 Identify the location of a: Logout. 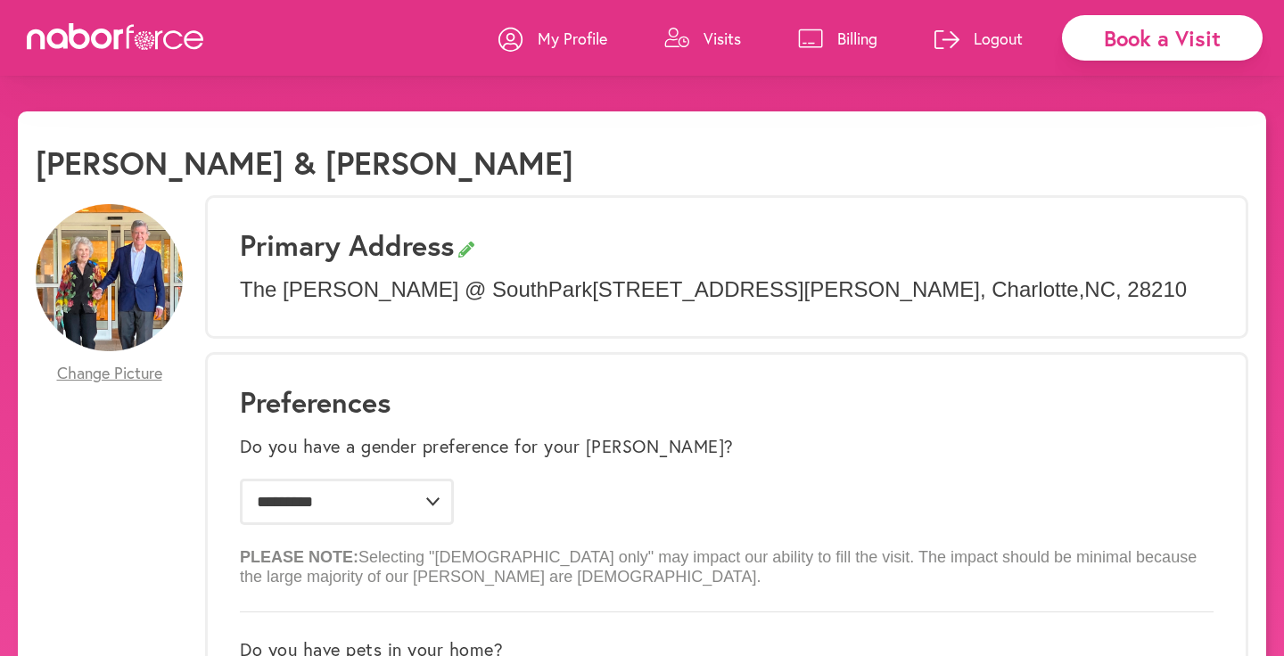
(978, 38).